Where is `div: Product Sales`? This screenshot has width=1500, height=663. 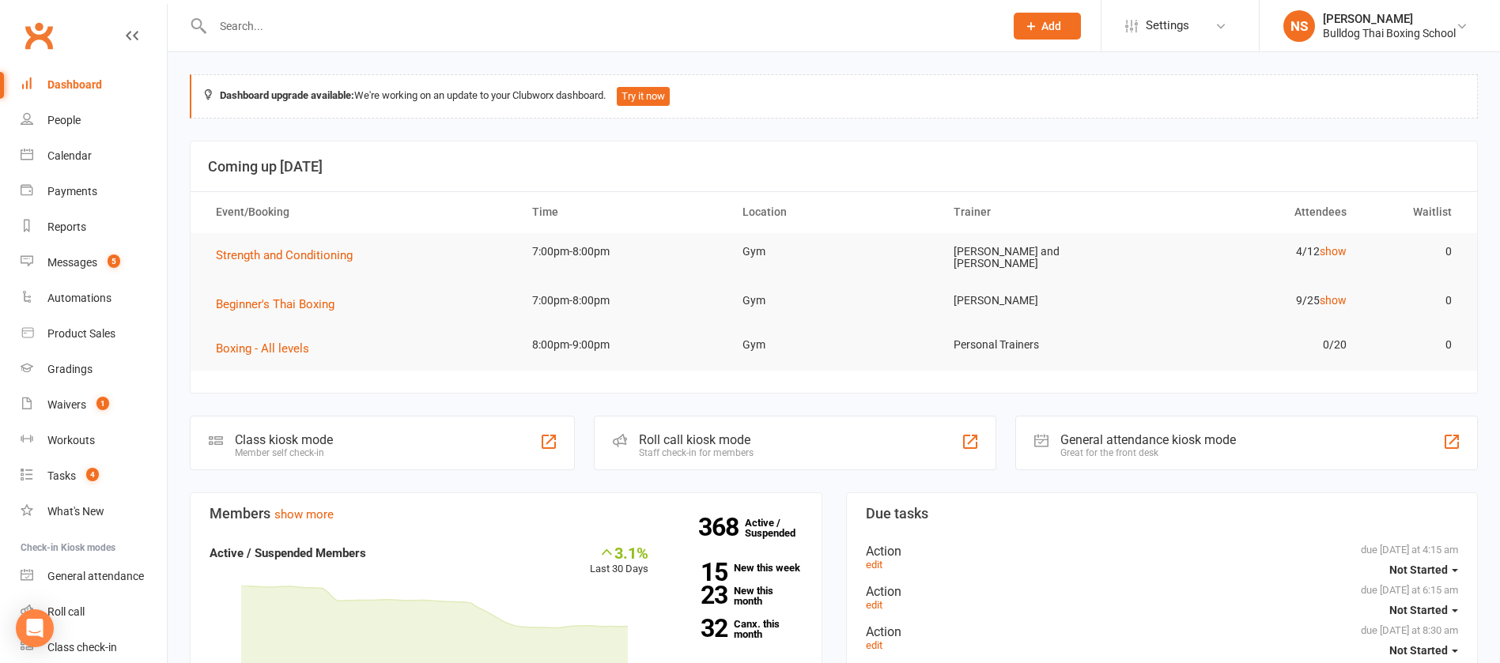 div: Product Sales is located at coordinates (81, 334).